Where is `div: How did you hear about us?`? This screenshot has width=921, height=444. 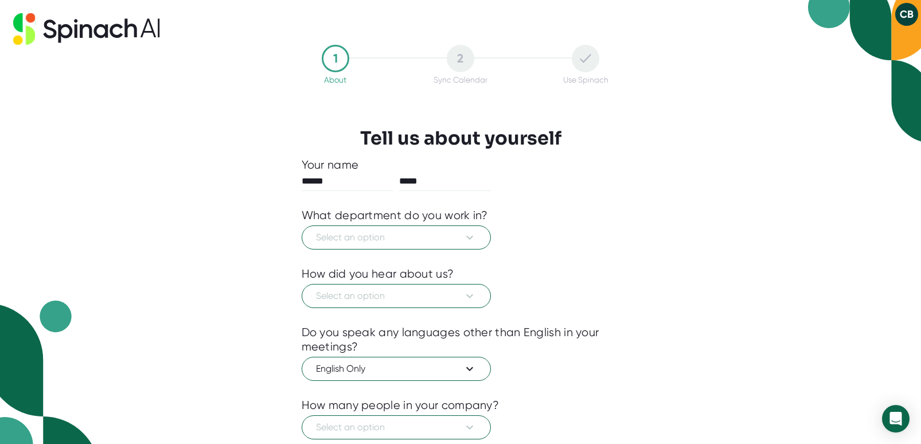 div: How did you hear about us? is located at coordinates (378, 274).